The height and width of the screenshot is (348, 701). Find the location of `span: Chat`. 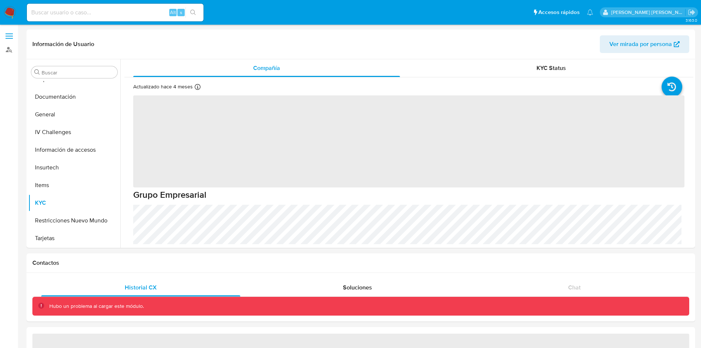

span: Chat is located at coordinates (575, 287).